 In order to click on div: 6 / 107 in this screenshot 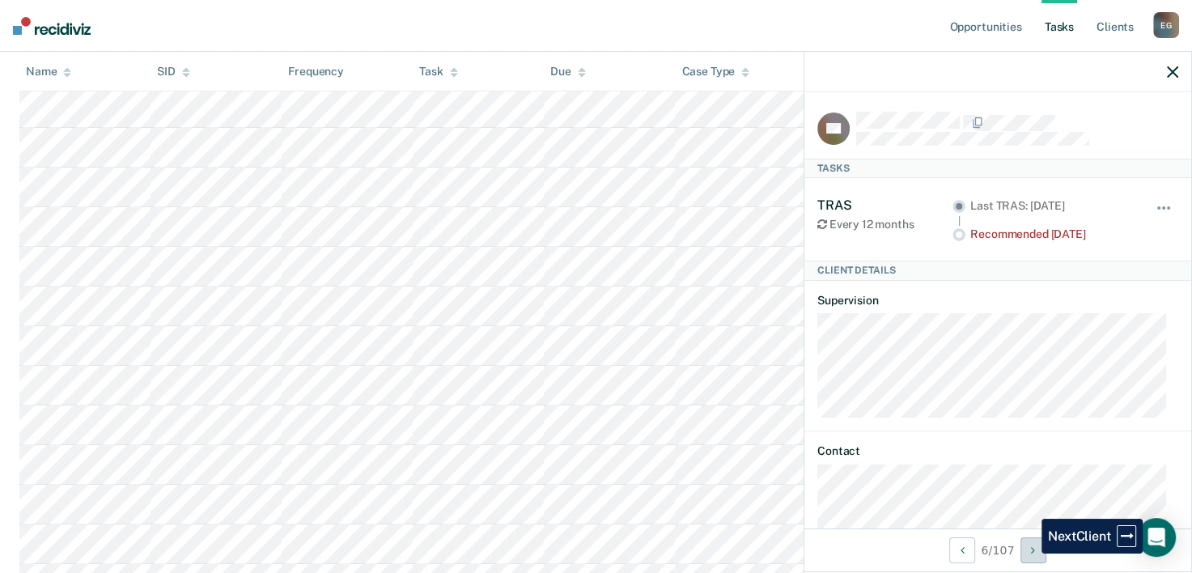, I will do `click(998, 550)`.